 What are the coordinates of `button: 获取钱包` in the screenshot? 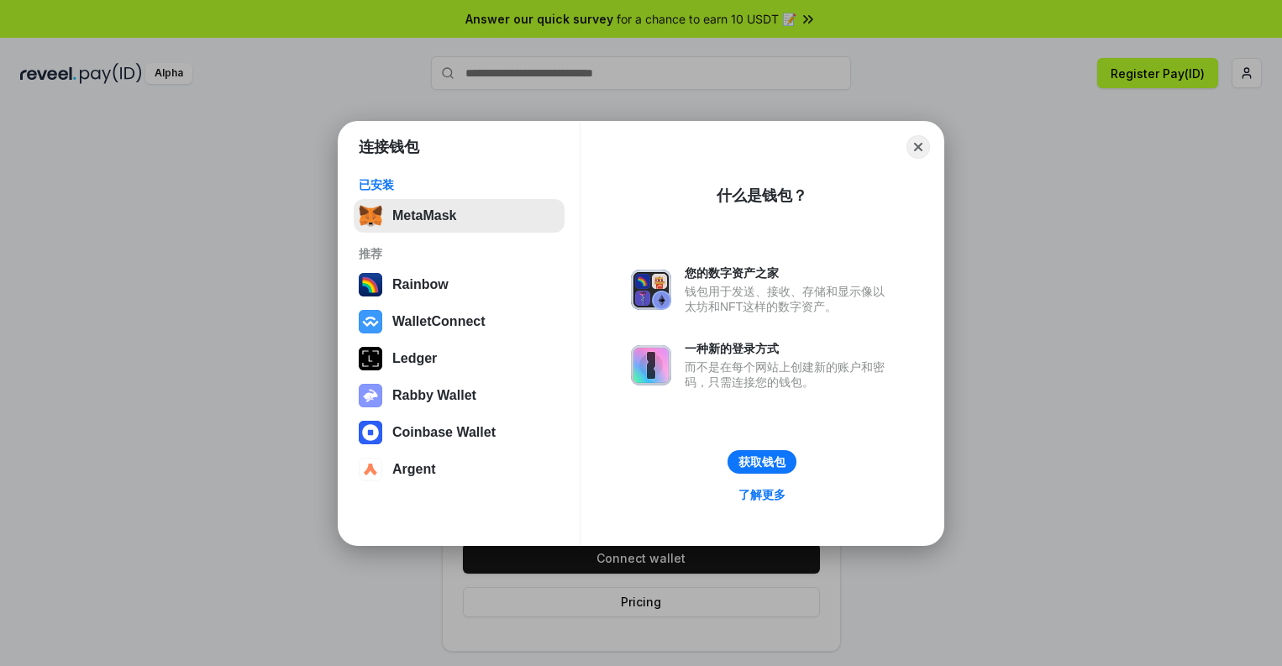 It's located at (762, 462).